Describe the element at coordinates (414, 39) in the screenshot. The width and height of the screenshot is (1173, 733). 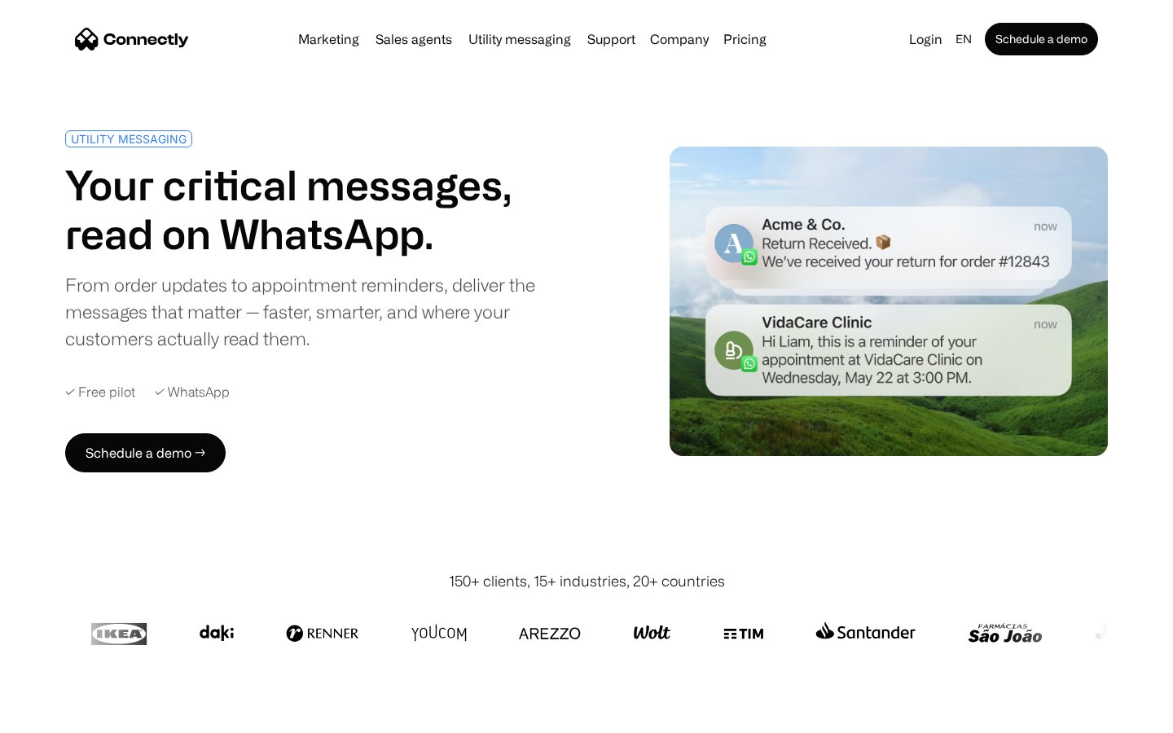
I see `a: Sales agents` at that location.